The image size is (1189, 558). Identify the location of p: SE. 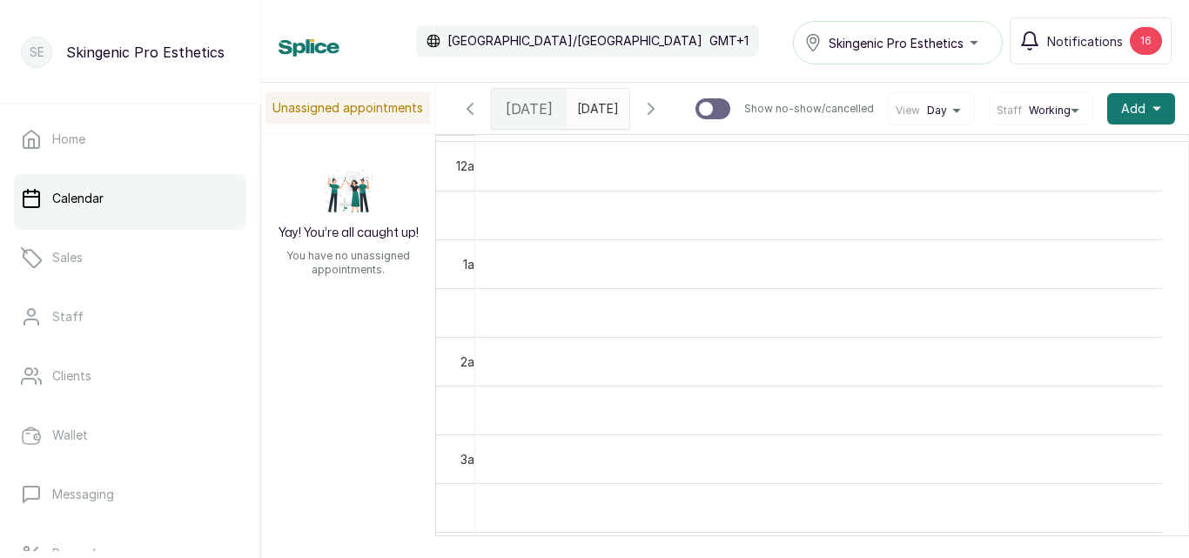
(37, 52).